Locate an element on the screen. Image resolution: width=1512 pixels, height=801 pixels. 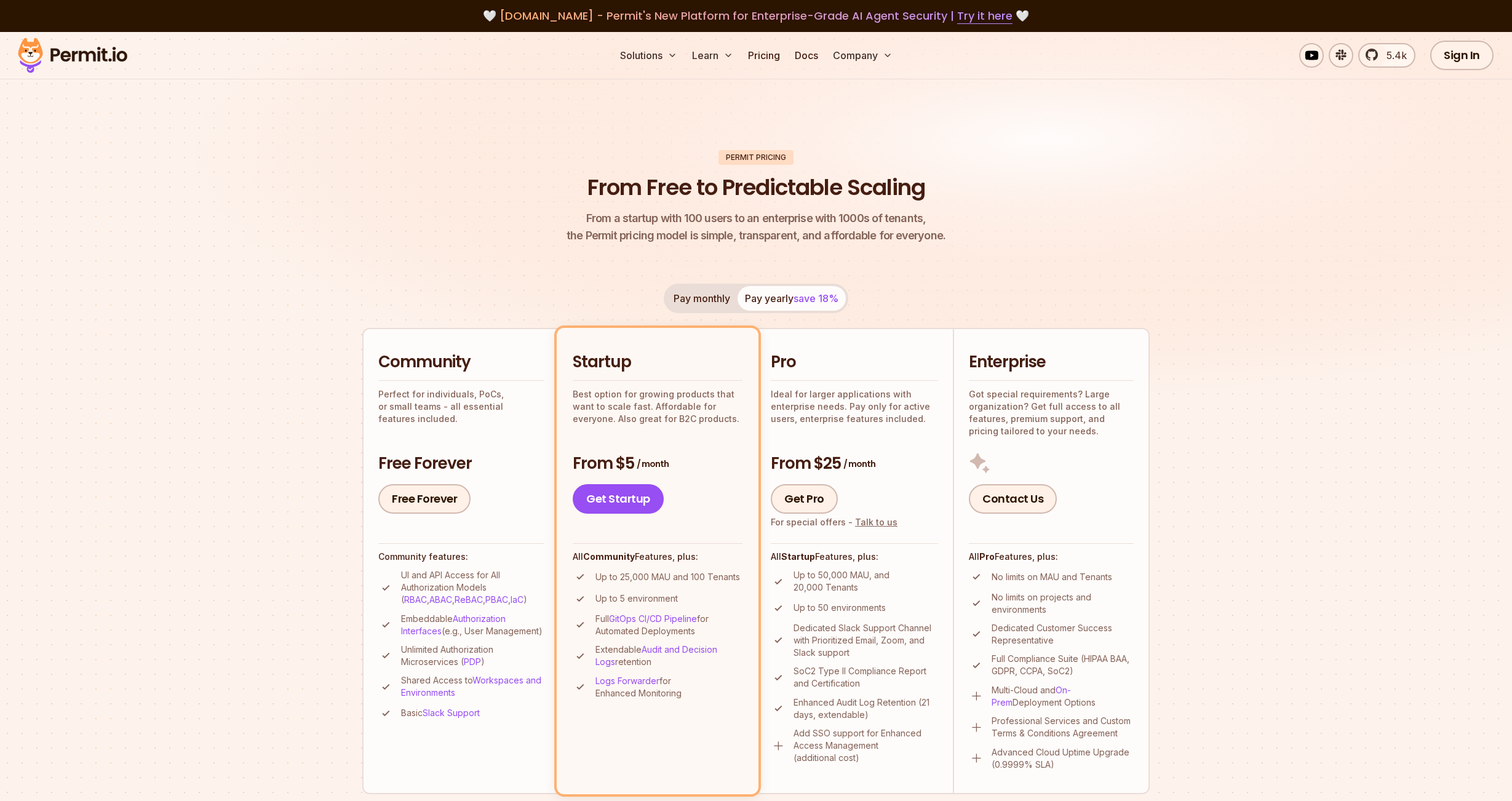
p: Up to 5 environment is located at coordinates (637, 598).